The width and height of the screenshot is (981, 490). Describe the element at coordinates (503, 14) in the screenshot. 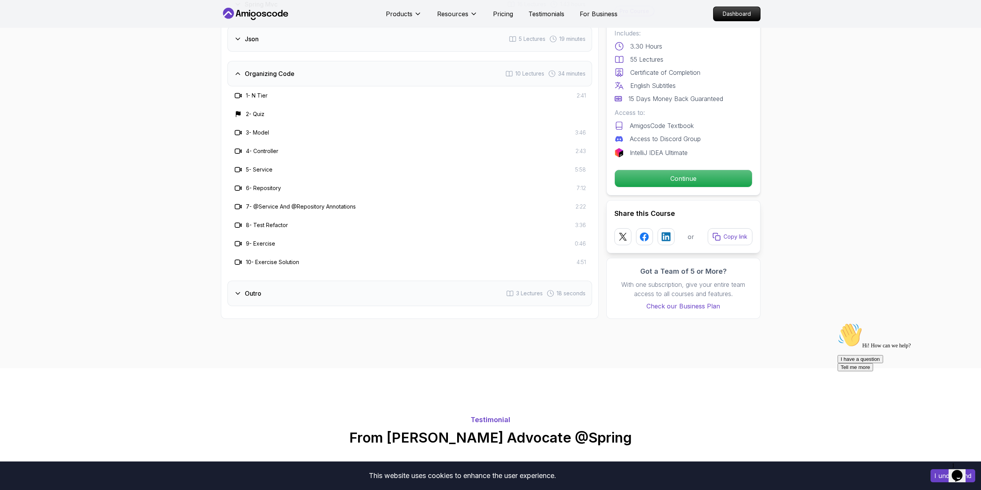

I see `p: Pricing` at that location.